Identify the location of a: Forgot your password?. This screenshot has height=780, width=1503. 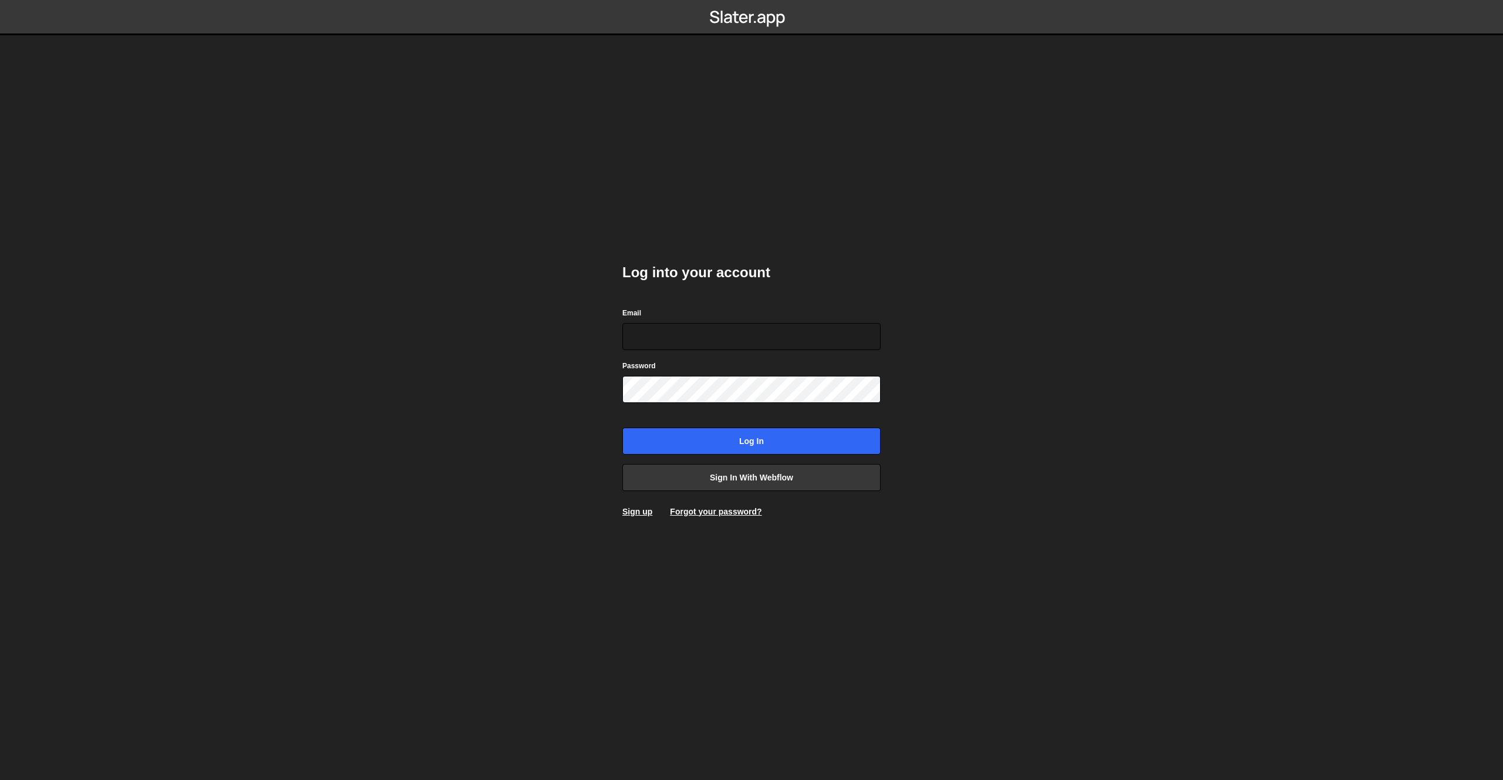
(716, 511).